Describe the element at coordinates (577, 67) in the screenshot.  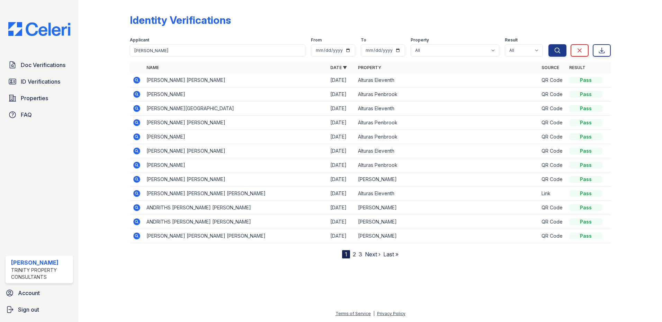
I see `a: Result` at that location.